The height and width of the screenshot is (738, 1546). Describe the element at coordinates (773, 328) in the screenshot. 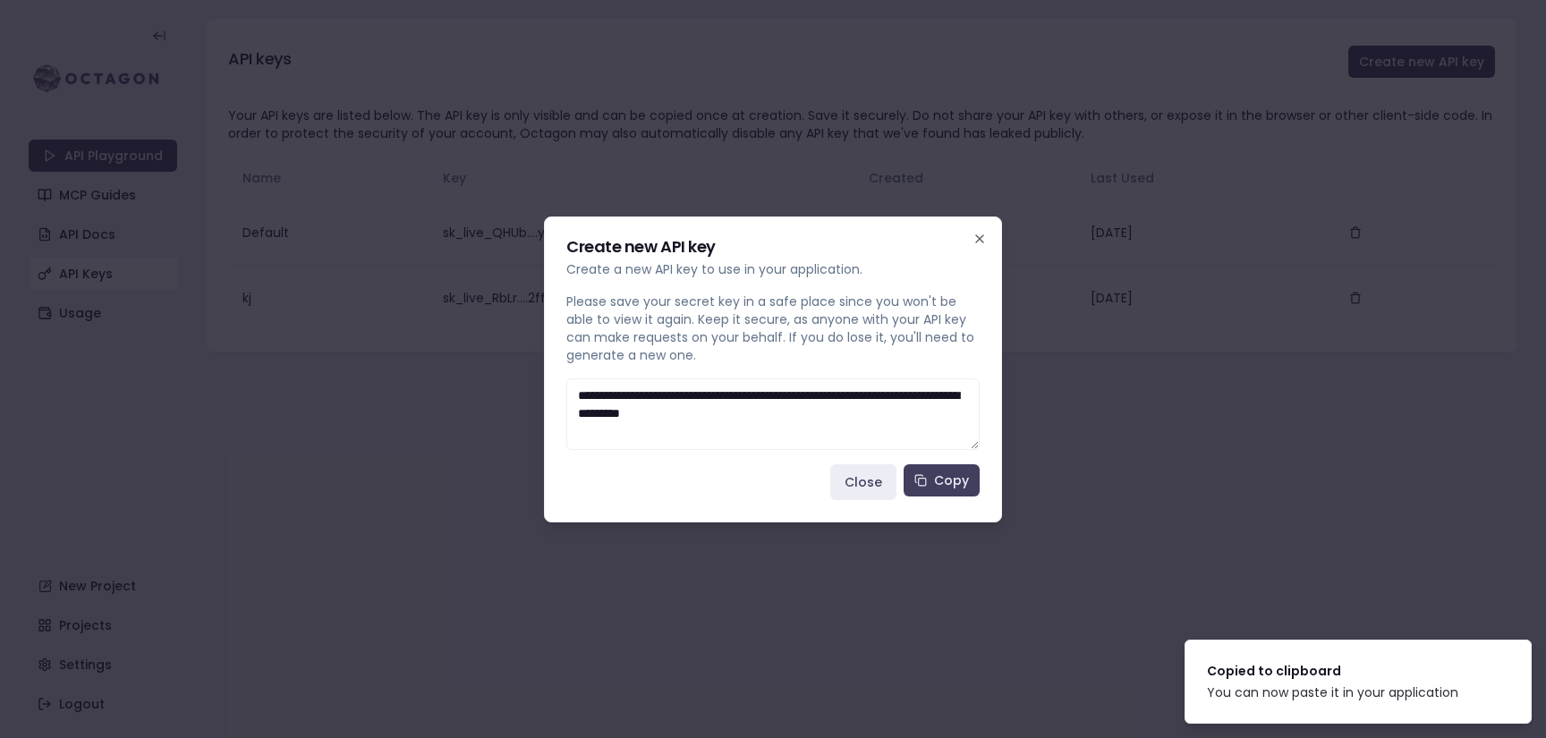

I see `p: Please save your secret key in a safe place since you won't be able to view it again. Keep it sec...` at that location.